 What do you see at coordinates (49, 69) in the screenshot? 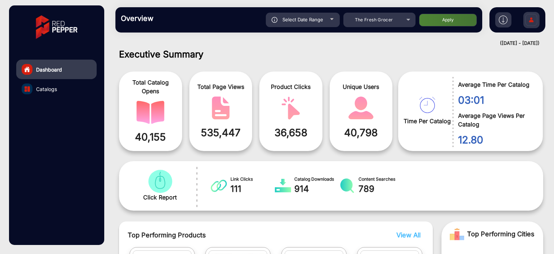
I see `span: Dashboard` at bounding box center [49, 69].